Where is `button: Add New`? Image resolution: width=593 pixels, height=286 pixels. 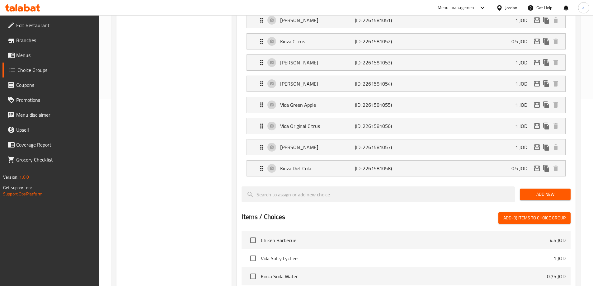 button: Add New is located at coordinates (545, 194).